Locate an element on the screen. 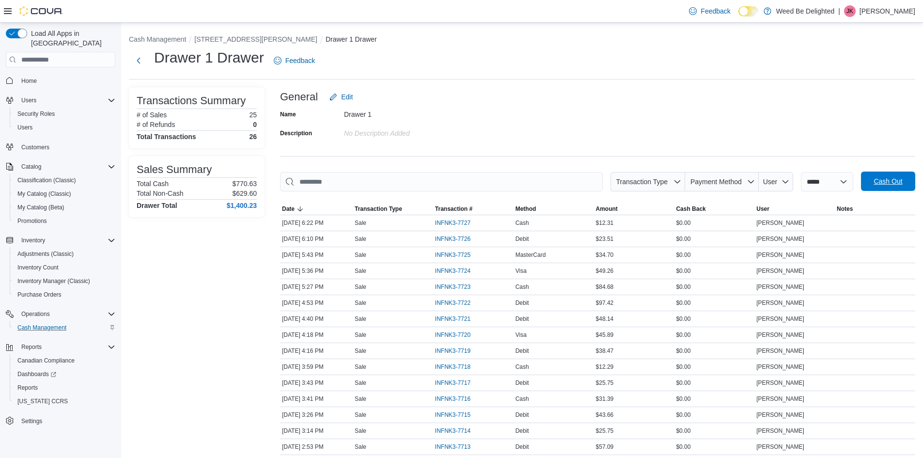 Image resolution: width=923 pixels, height=458 pixels. div: Jordan Knott is located at coordinates (850, 11).